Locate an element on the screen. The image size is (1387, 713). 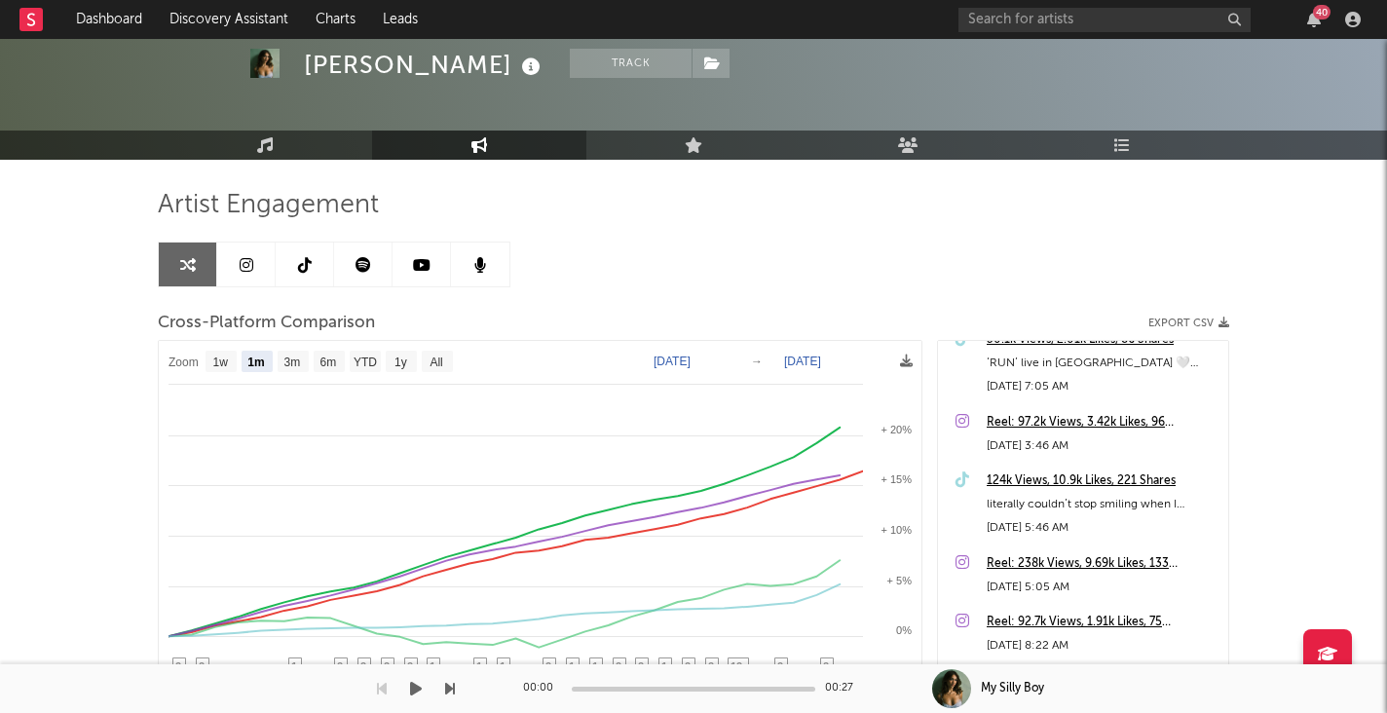
div: 00:00 is located at coordinates (542, 689).